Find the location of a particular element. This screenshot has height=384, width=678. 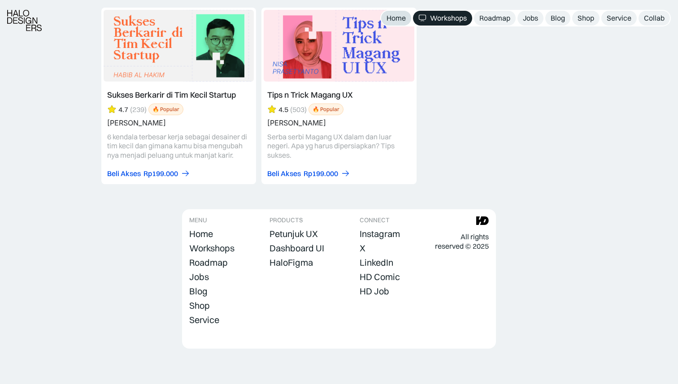

a: HD Comic is located at coordinates (380, 277).